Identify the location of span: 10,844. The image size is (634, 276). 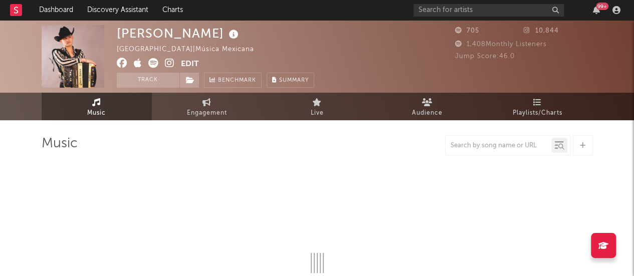
(541, 31).